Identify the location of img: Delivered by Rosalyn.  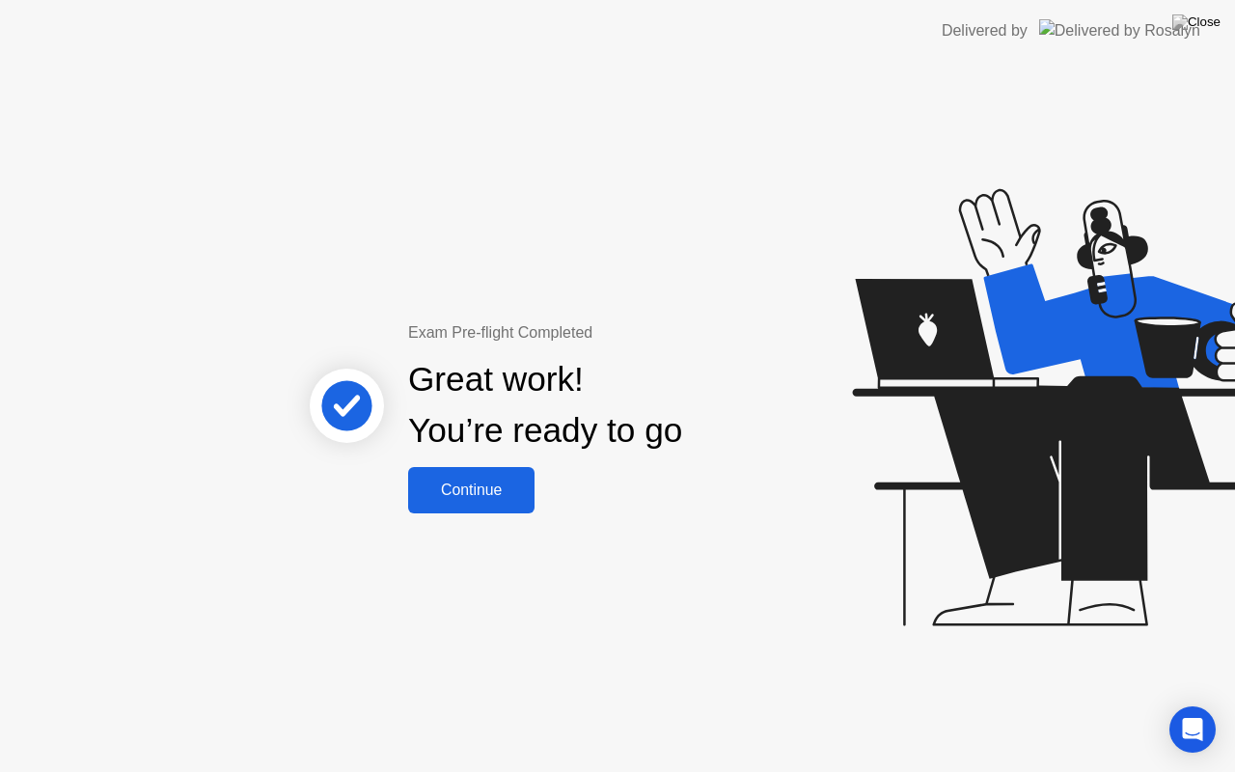
(1119, 30).